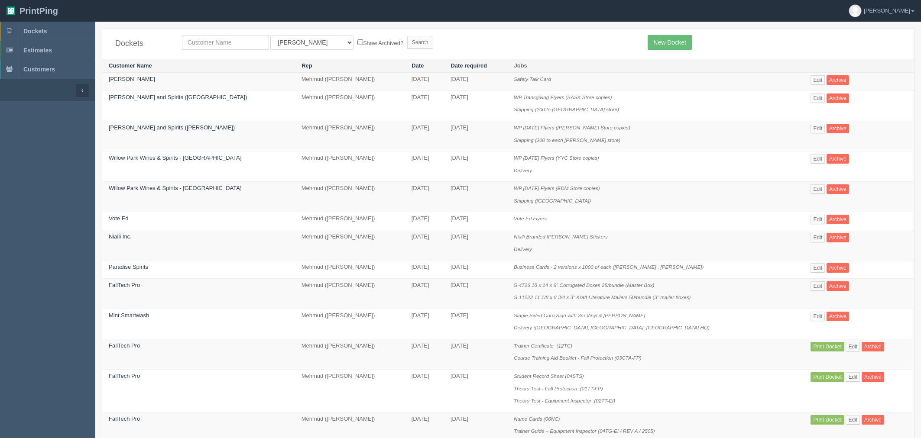 This screenshot has height=438, width=921. I want to click on label: Show Archived?, so click(380, 42).